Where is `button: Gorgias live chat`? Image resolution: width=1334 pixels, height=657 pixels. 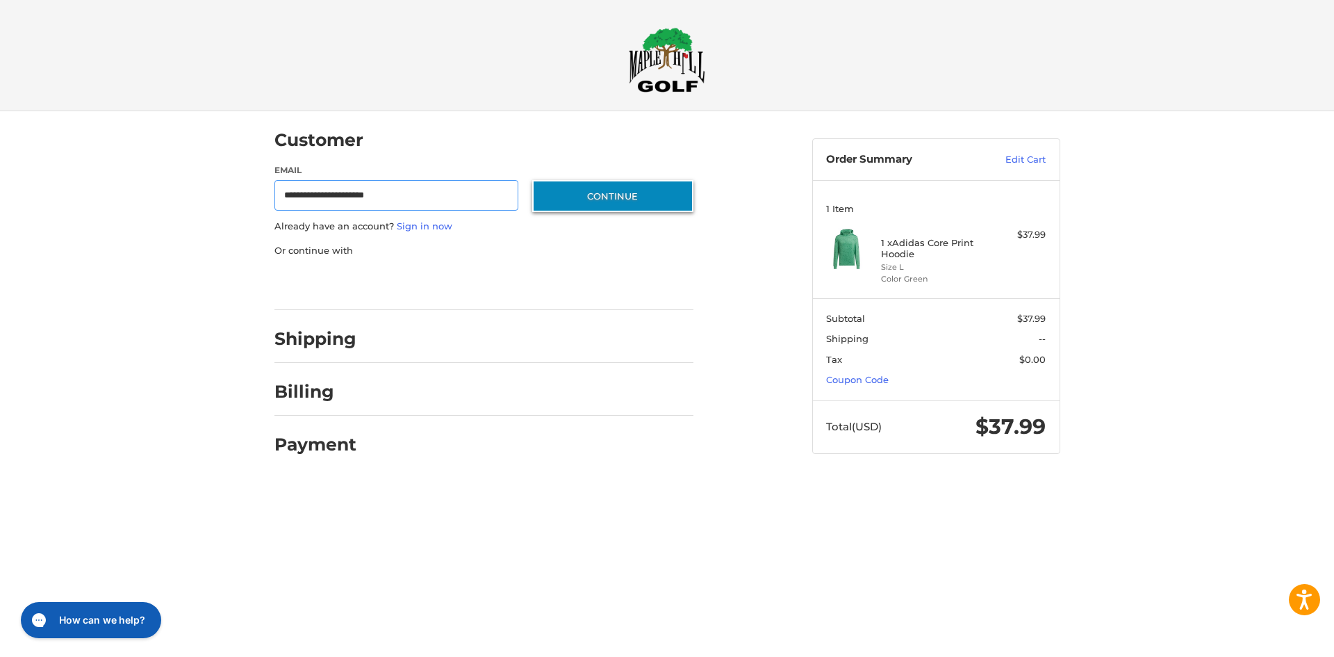
button: Gorgias live chat is located at coordinates (77, 23).